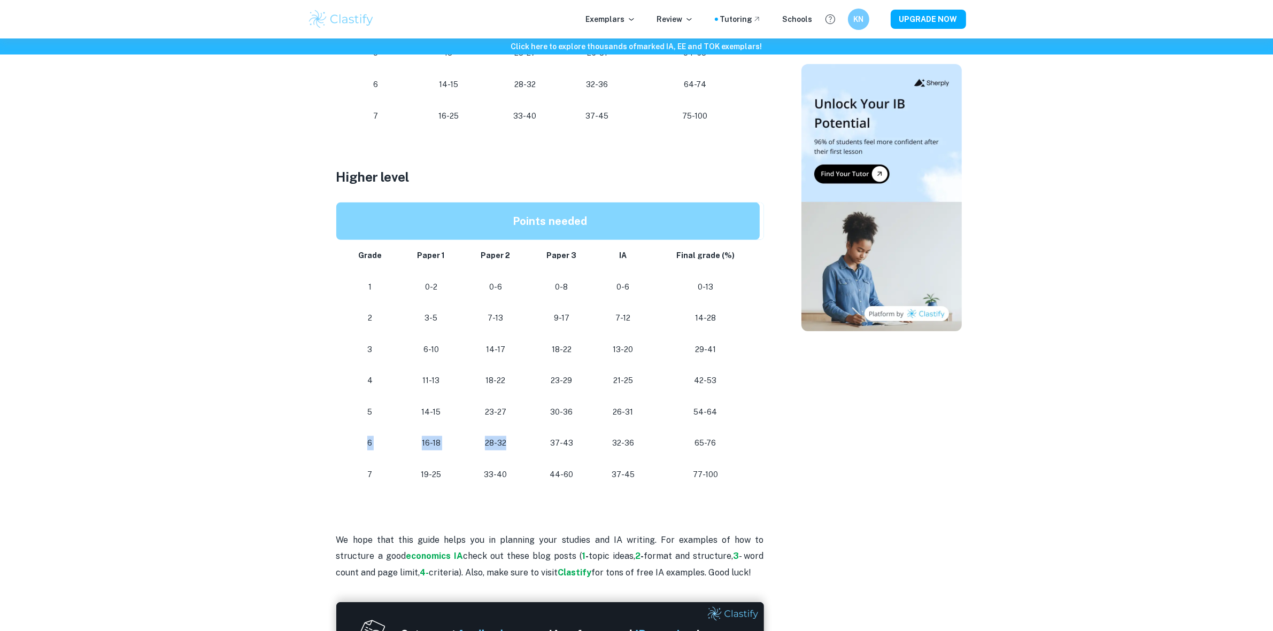 This screenshot has width=1273, height=631. Describe the element at coordinates (341, 19) in the screenshot. I see `img: Clastify logo` at that location.